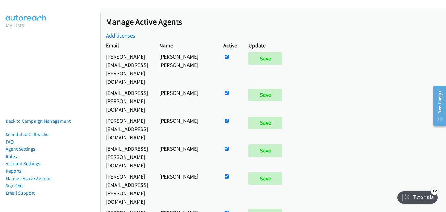 This screenshot has width=446, height=212. Describe the element at coordinates (127, 45) in the screenshot. I see `th: Email` at that location.